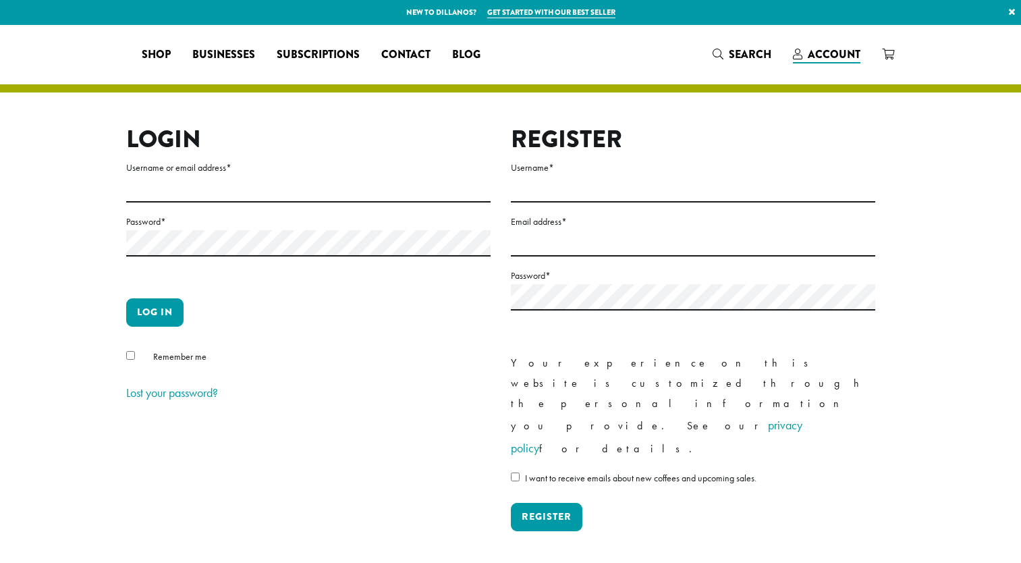  What do you see at coordinates (547, 517) in the screenshot?
I see `button: Register` at bounding box center [547, 517].